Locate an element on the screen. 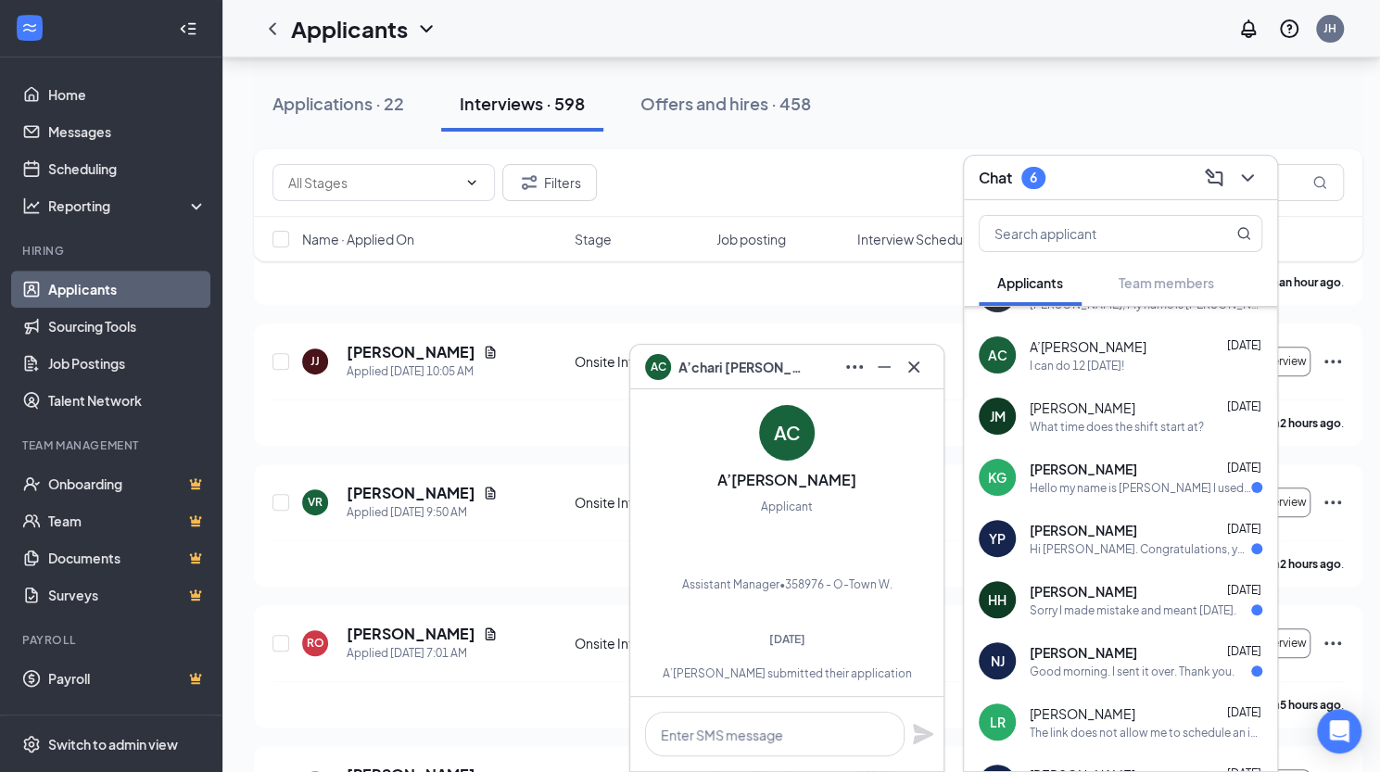  b: 5 hours ago is located at coordinates (1311, 704).